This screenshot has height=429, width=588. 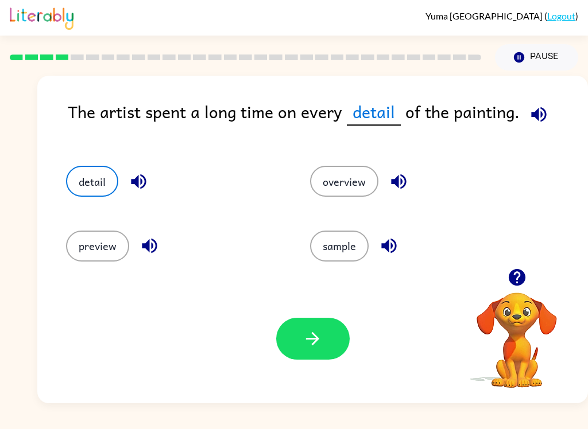 What do you see at coordinates (339, 246) in the screenshot?
I see `button: sample` at bounding box center [339, 246].